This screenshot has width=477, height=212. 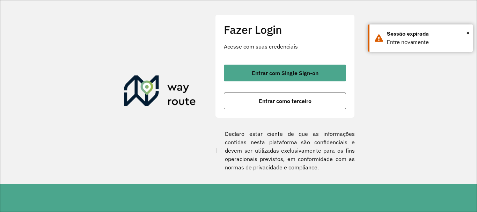 What do you see at coordinates (285, 101) in the screenshot?
I see `span: Entrar como terceiro` at bounding box center [285, 101].